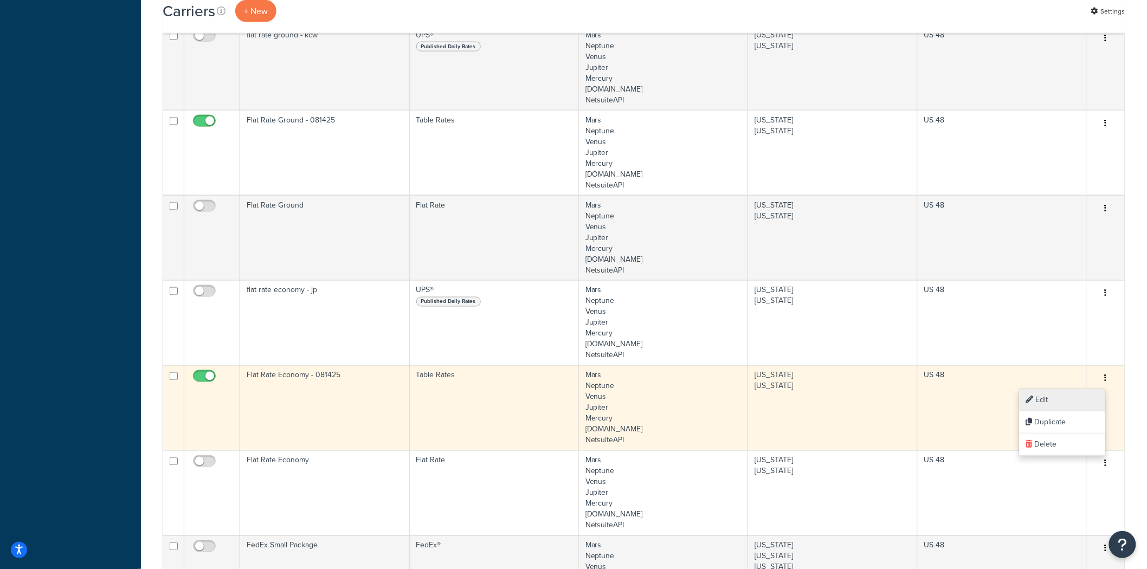  What do you see at coordinates (189, 11) in the screenshot?
I see `h1: Carriers` at bounding box center [189, 11].